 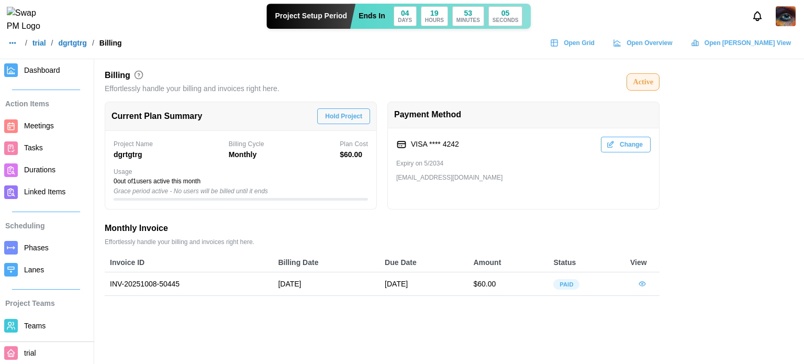 What do you see at coordinates (757, 16) in the screenshot?
I see `button: Notifications` at bounding box center [757, 16].